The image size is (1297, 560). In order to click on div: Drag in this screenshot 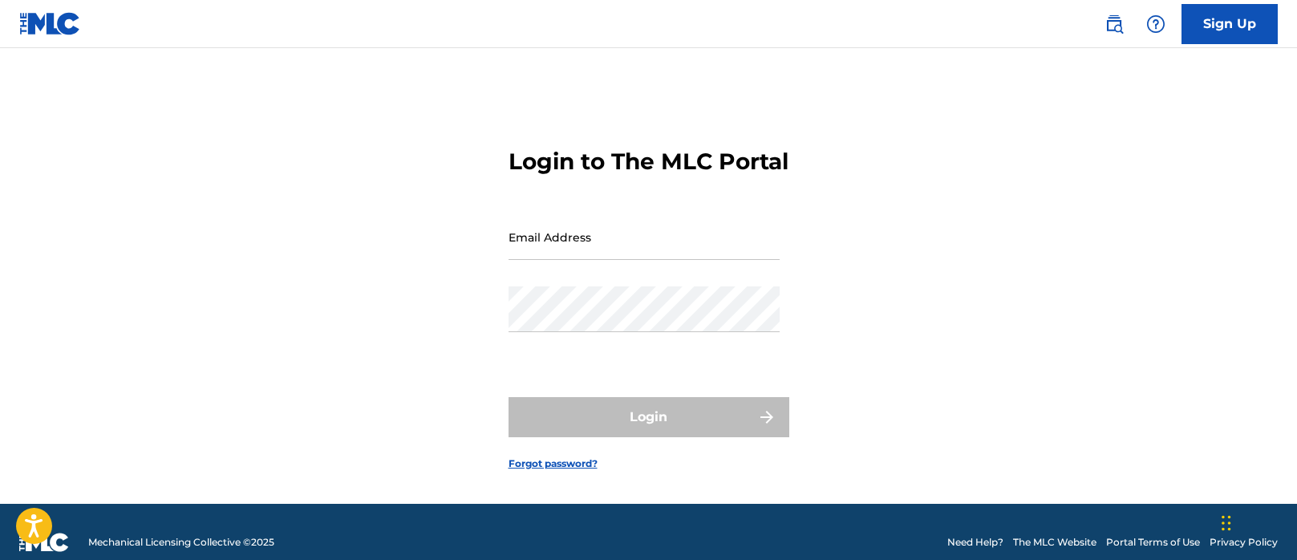, I will do `click(1226, 523)`.